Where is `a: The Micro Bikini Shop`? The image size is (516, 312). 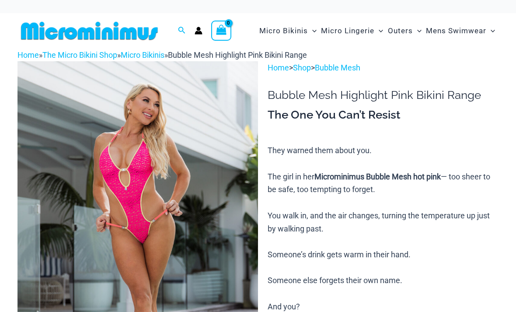
a: The Micro Bikini Shop is located at coordinates (80, 55).